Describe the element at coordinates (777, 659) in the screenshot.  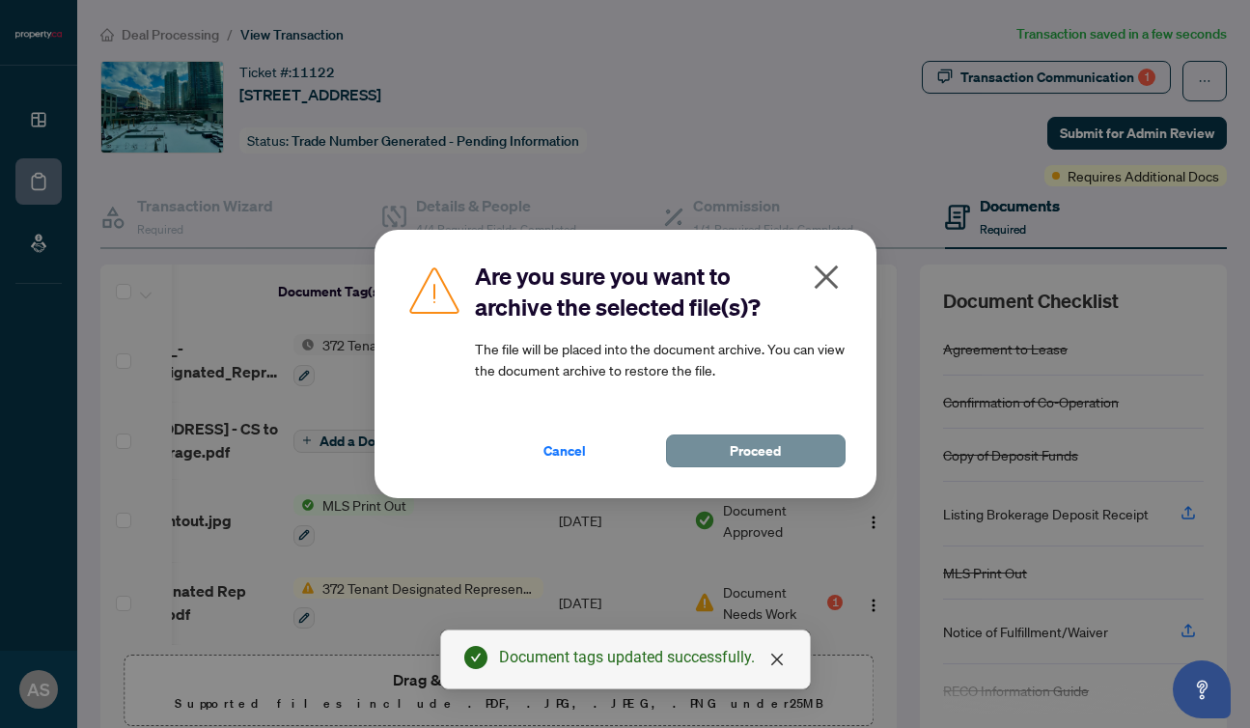
I see `a: Close` at that location.